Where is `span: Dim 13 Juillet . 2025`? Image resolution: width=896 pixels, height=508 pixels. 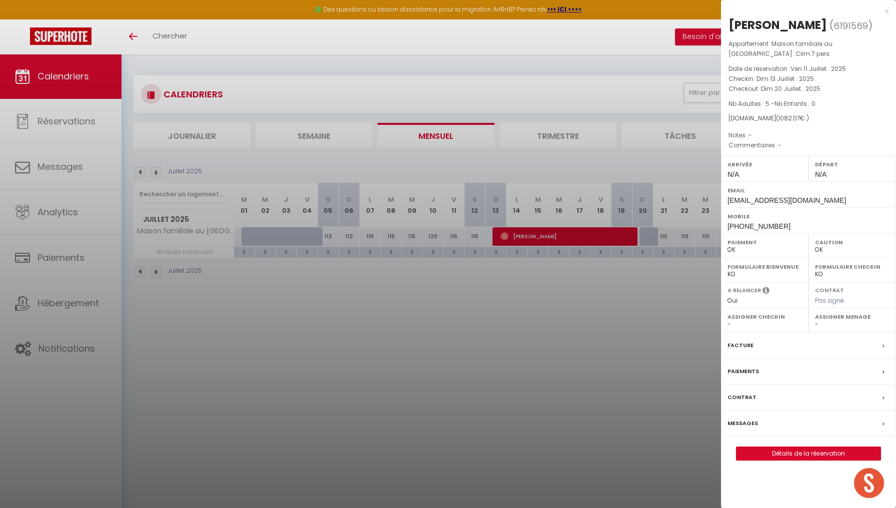 span: Dim 13 Juillet . 2025 is located at coordinates (785, 78).